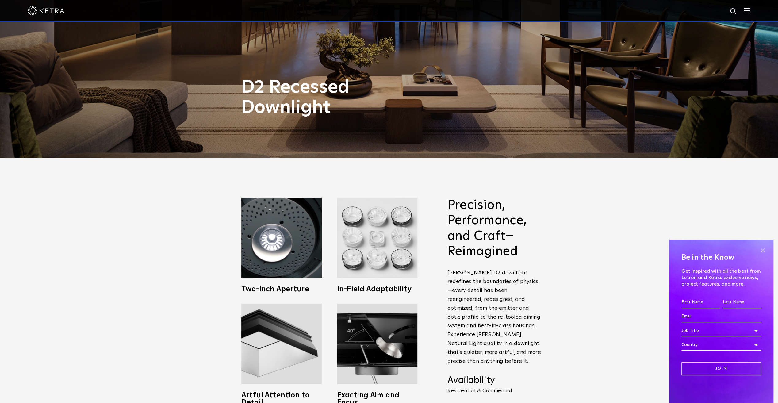  What do you see at coordinates (377, 238) in the screenshot?
I see `img: Ketra D2 LED Downlight fixtures with Wireless Control` at bounding box center [377, 238].